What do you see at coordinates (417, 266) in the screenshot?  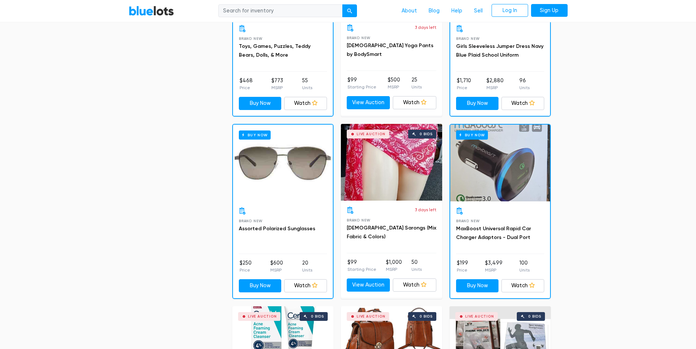 I see `li: 50` at bounding box center [417, 266].